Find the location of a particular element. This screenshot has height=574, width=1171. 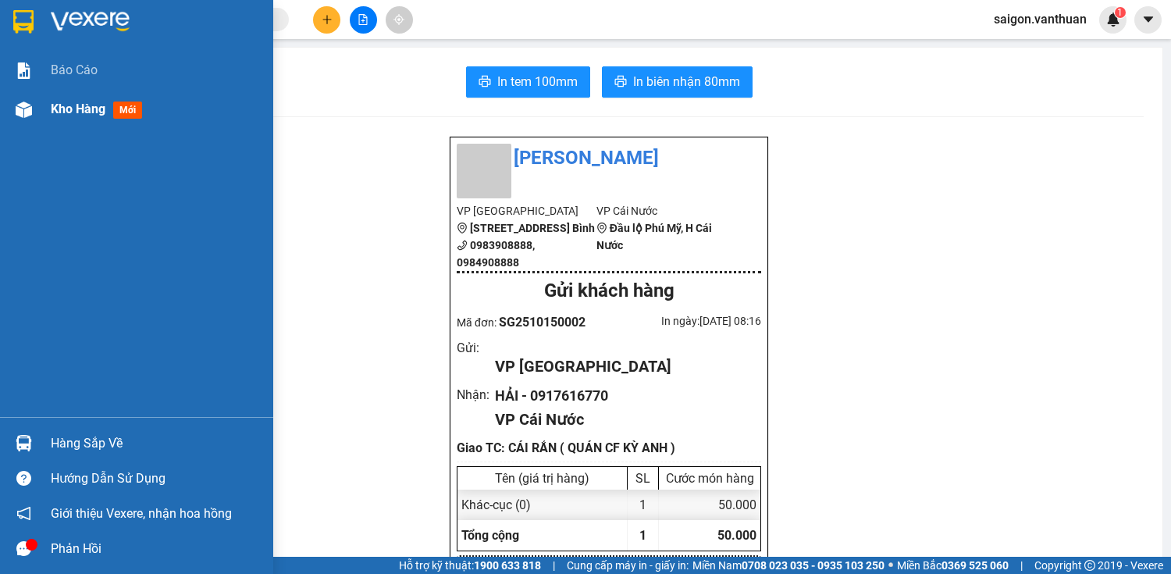

span: copyright is located at coordinates (1090, 565).